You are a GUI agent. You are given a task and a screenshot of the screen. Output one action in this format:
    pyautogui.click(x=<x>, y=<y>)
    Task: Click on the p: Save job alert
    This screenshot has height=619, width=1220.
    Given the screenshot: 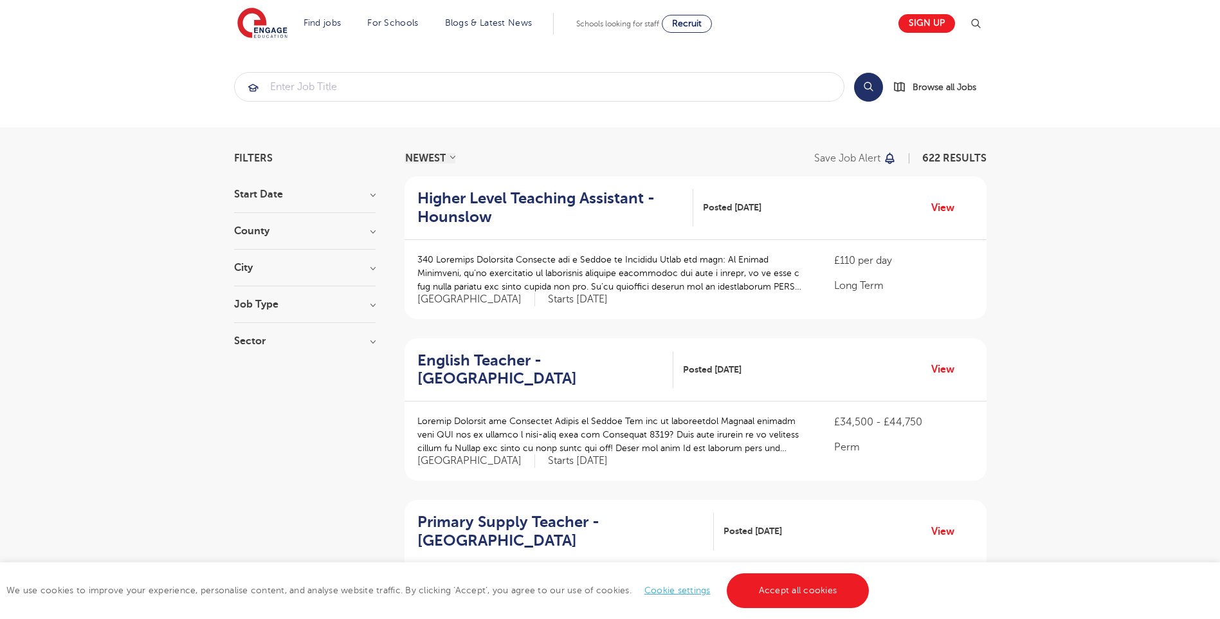 What is the action you would take?
    pyautogui.click(x=847, y=158)
    